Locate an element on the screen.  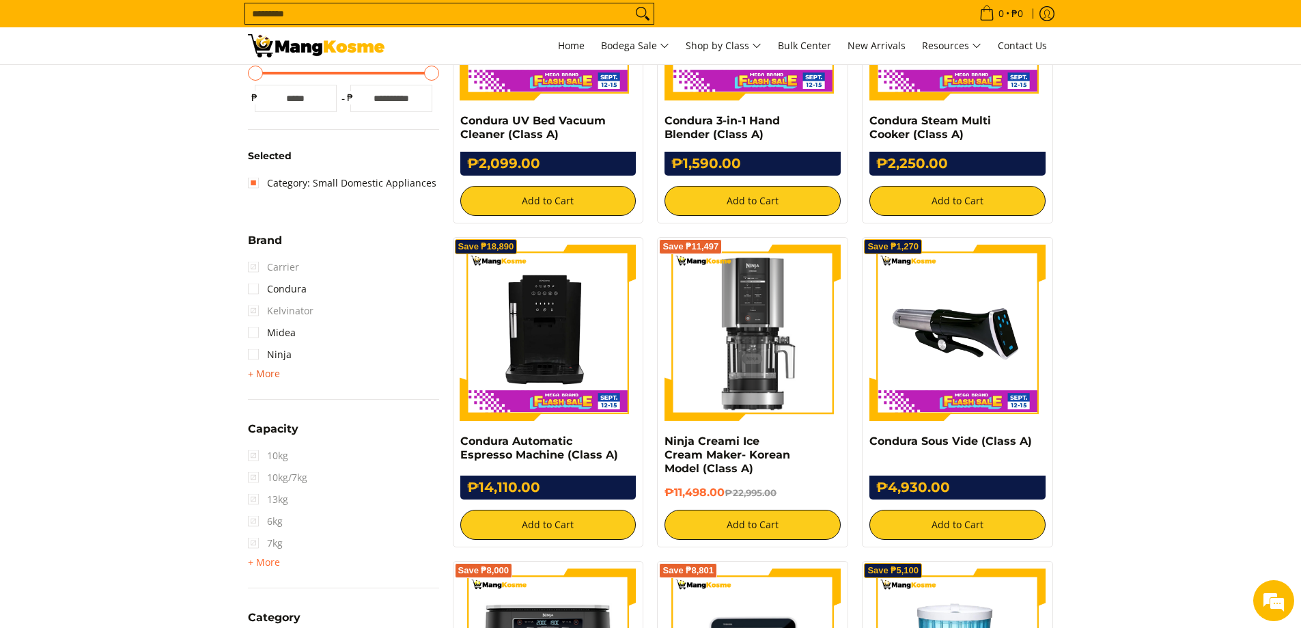
span: Save ₱5,100 is located at coordinates (892, 570).